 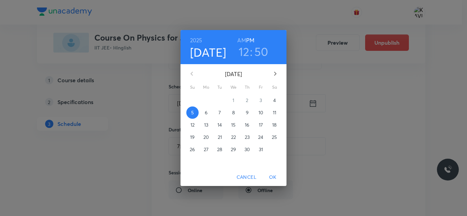 I want to click on p: 30, so click(x=247, y=150).